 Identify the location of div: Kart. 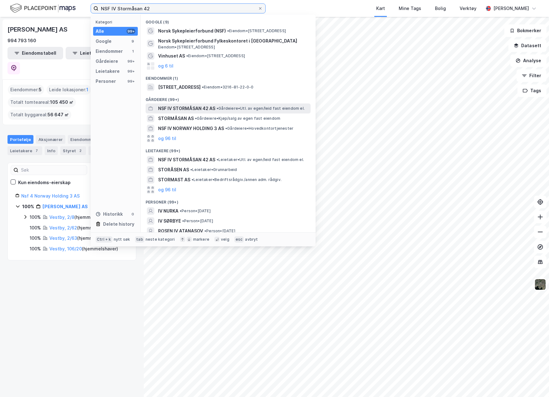
(381, 8).